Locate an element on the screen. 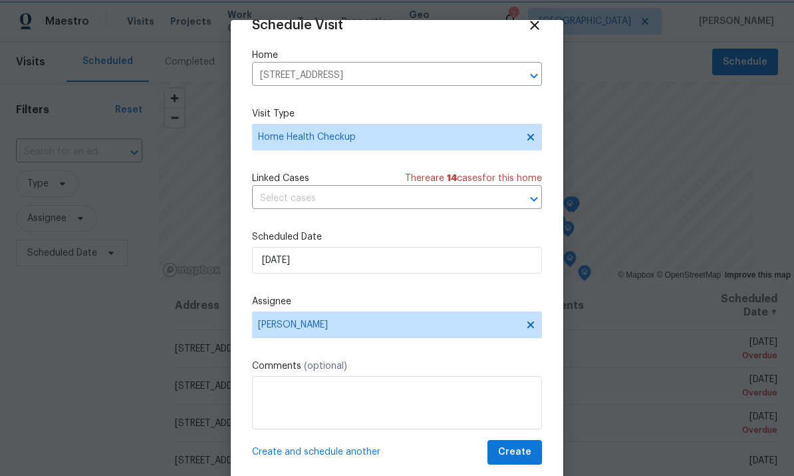  span: Create and schedule another is located at coordinates (316, 452).